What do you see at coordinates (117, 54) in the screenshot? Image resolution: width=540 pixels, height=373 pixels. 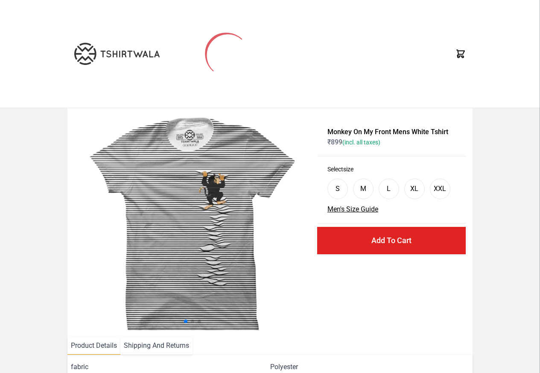 I see `img: TW-LOGO-400-104.png` at bounding box center [117, 54].